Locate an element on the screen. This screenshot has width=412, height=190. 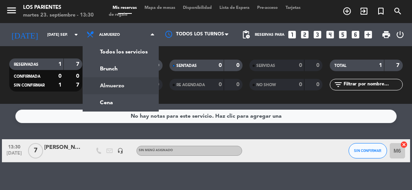
i: turned_in_not is located at coordinates (381, 11).